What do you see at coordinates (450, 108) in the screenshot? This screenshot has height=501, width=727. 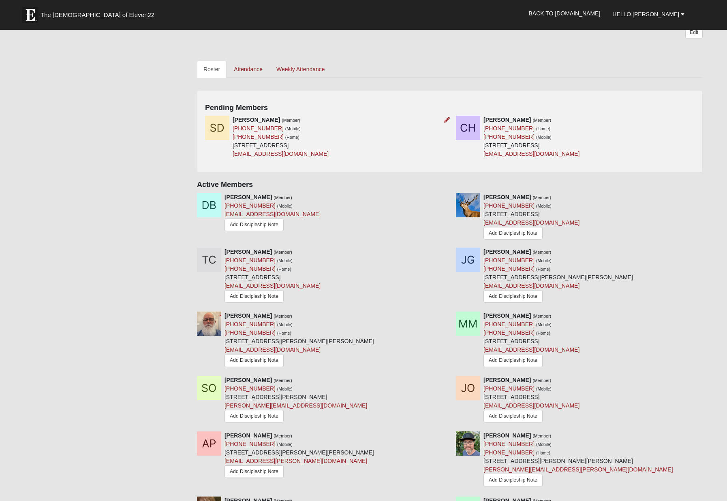 I see `h4: Pending Members` at bounding box center [450, 108].